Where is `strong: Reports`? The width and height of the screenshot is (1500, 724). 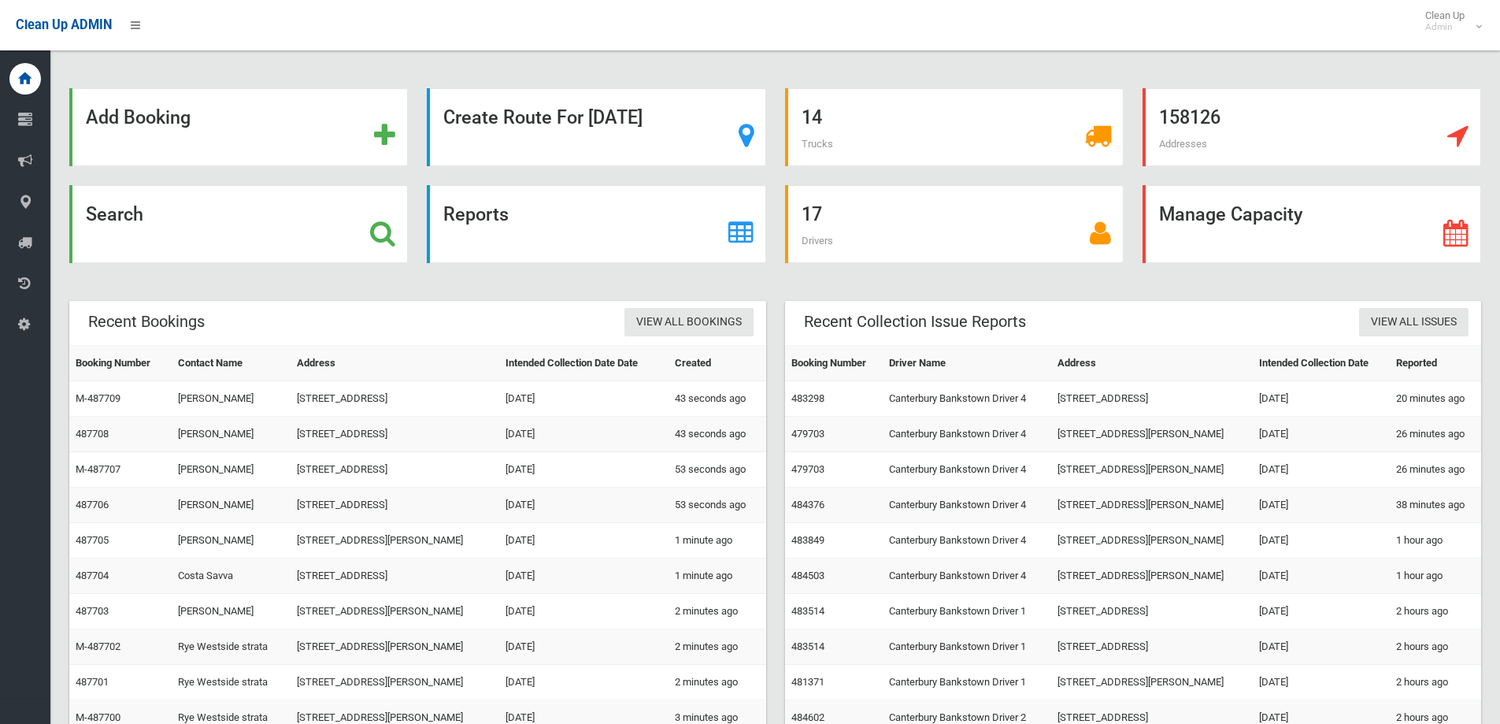
strong: Reports is located at coordinates (476, 214).